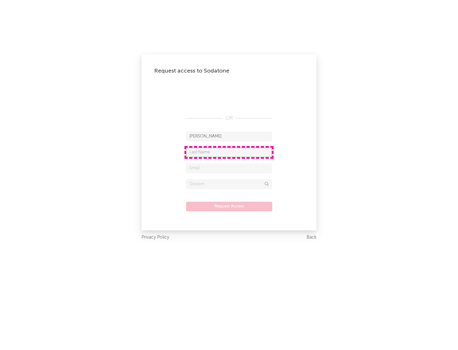 The image size is (458, 350). Describe the element at coordinates (229, 184) in the screenshot. I see `input: Division` at that location.